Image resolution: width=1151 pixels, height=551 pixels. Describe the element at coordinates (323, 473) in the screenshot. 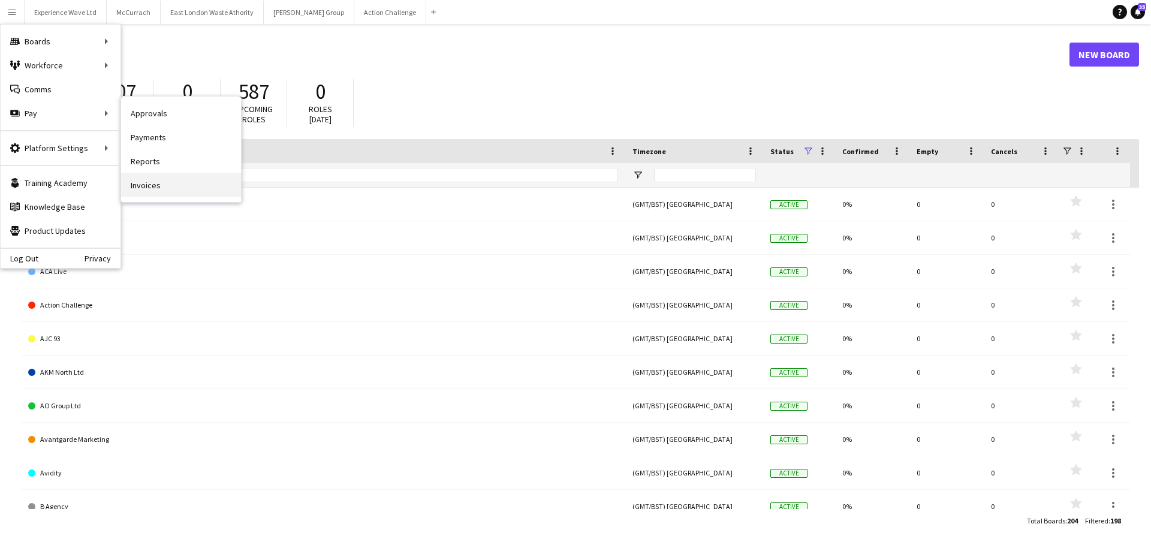

I see `a: Avidity` at that location.